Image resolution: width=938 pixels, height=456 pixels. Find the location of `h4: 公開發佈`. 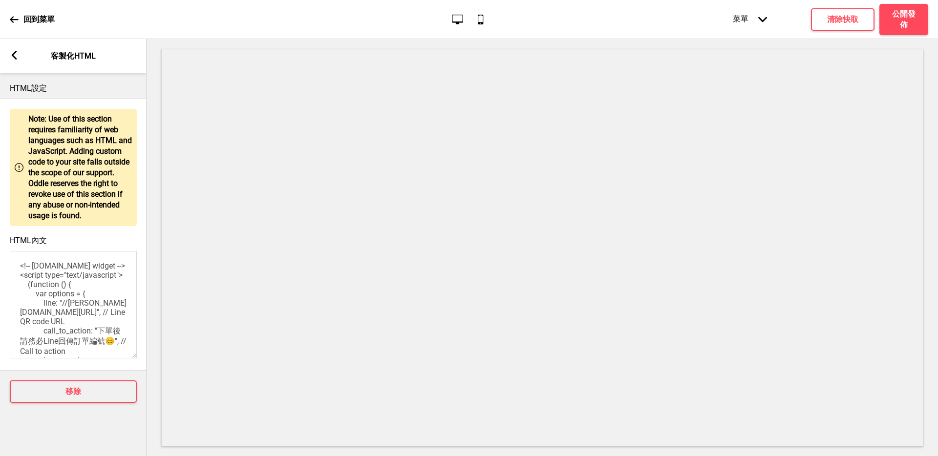

h4: 公開發佈 is located at coordinates (904, 20).